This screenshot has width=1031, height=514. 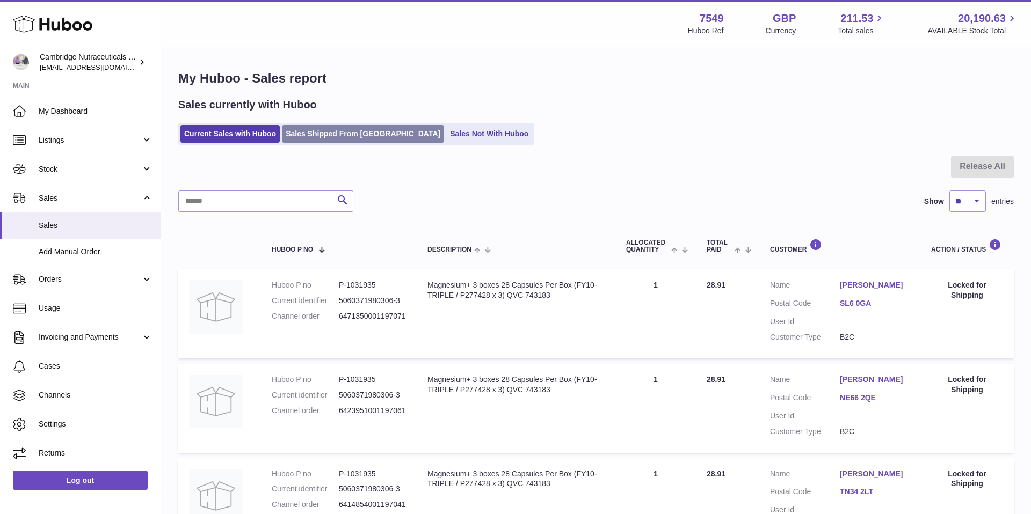 What do you see at coordinates (781, 31) in the screenshot?
I see `div: Currency` at bounding box center [781, 31].